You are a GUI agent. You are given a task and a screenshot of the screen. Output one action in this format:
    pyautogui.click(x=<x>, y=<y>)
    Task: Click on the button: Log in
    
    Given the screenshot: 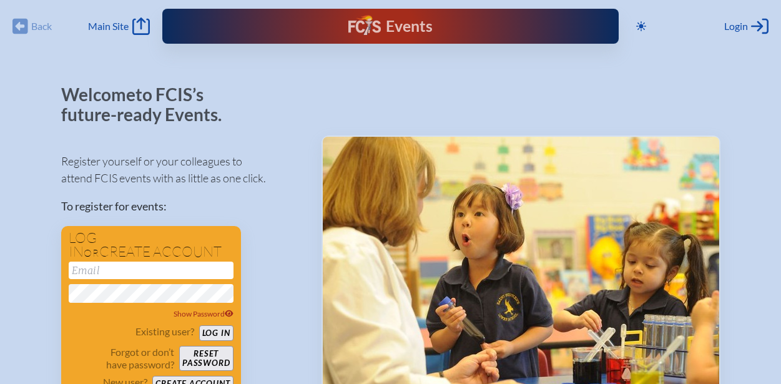 What is the action you would take?
    pyautogui.click(x=216, y=333)
    